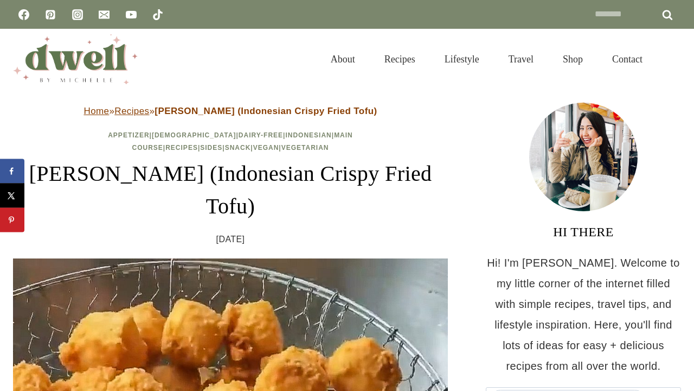 The image size is (694, 391). I want to click on a: YouTube, so click(131, 15).